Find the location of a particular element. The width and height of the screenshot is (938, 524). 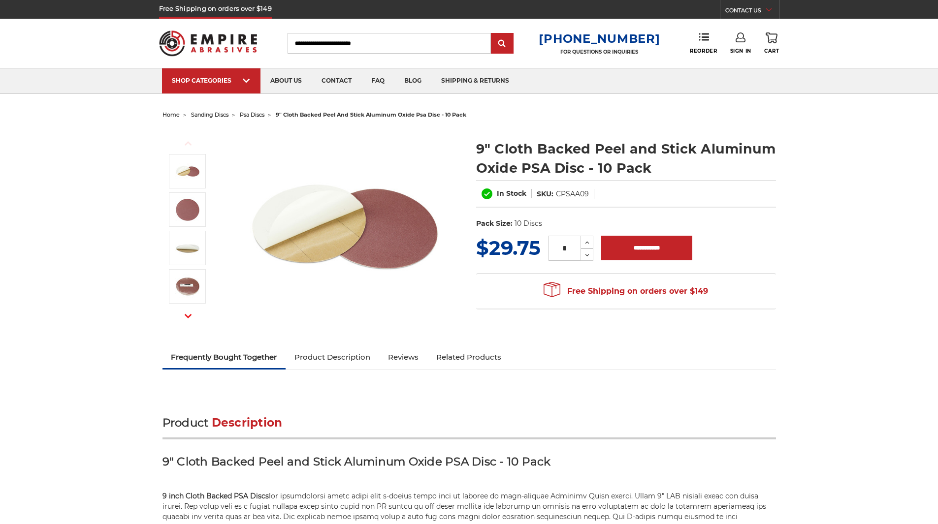

span: home is located at coordinates (171, 115).